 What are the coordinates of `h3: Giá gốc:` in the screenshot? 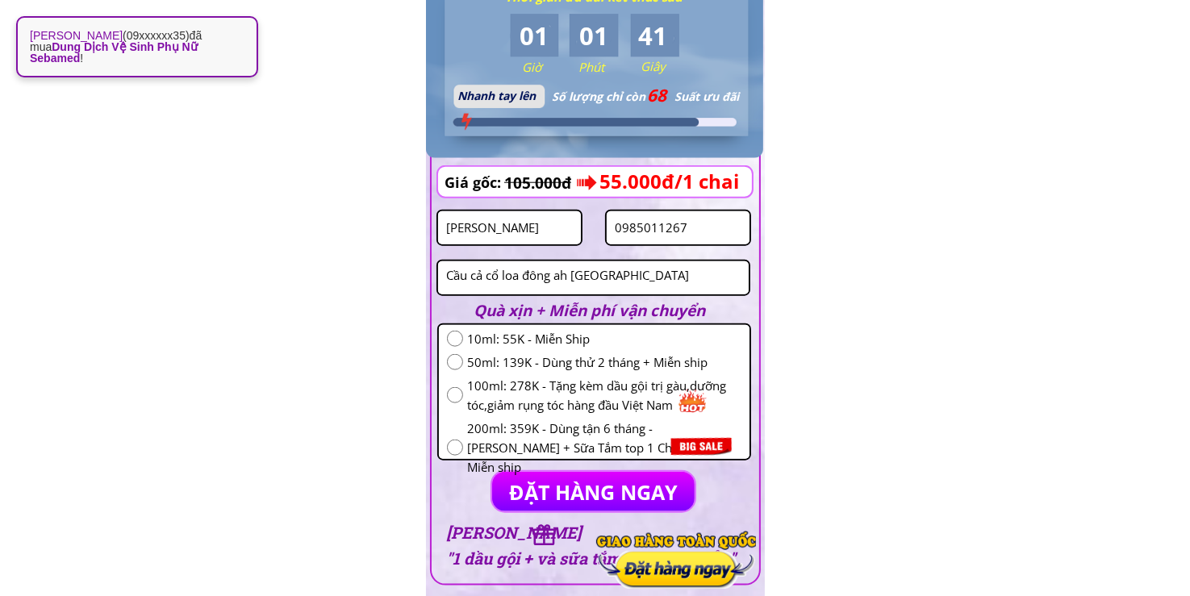 It's located at (475, 182).